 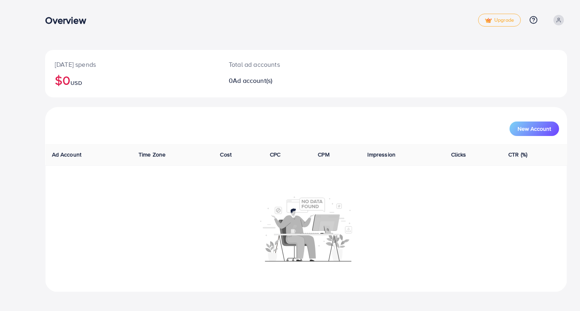 What do you see at coordinates (253, 81) in the screenshot?
I see `span: Ad account(s)` at bounding box center [253, 81].